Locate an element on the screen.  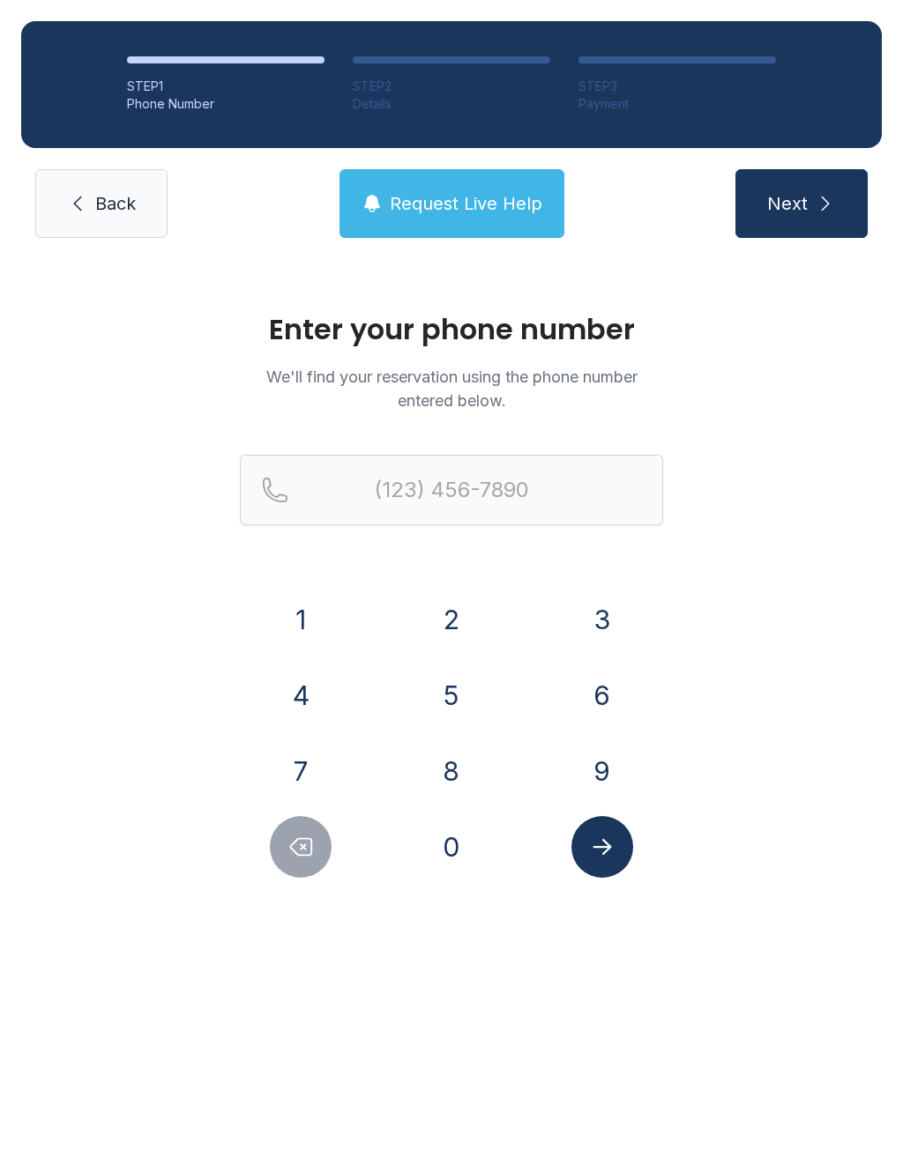
div: Phone Number is located at coordinates (226, 104).